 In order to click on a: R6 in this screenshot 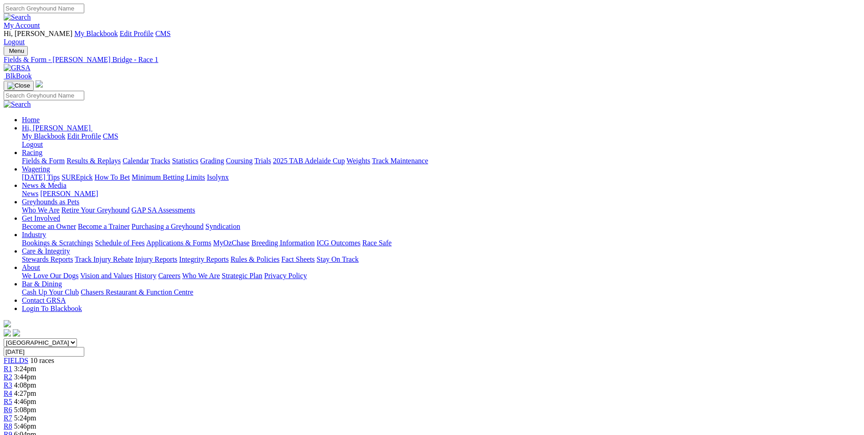, I will do `click(8, 409)`.